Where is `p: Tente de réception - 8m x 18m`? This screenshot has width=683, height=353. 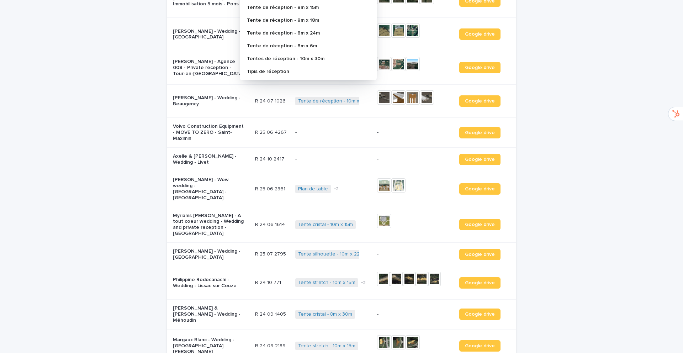 p: Tente de réception - 8m x 18m is located at coordinates (305, 20).